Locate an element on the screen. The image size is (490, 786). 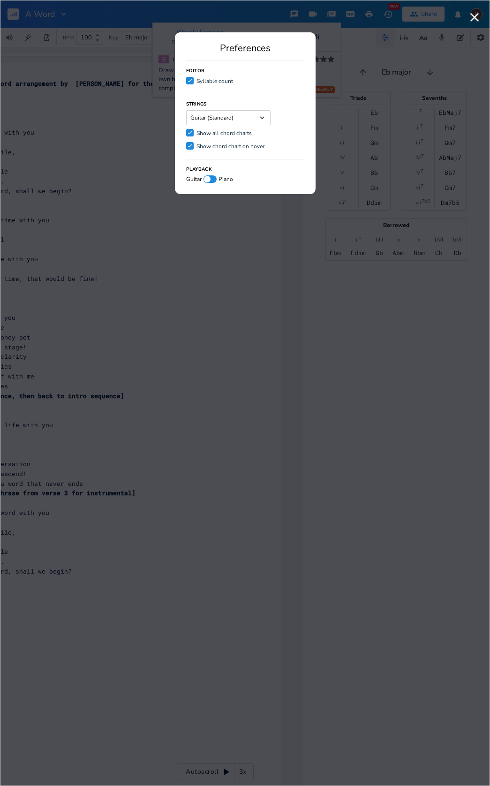
span: Guitar is located at coordinates (194, 179).